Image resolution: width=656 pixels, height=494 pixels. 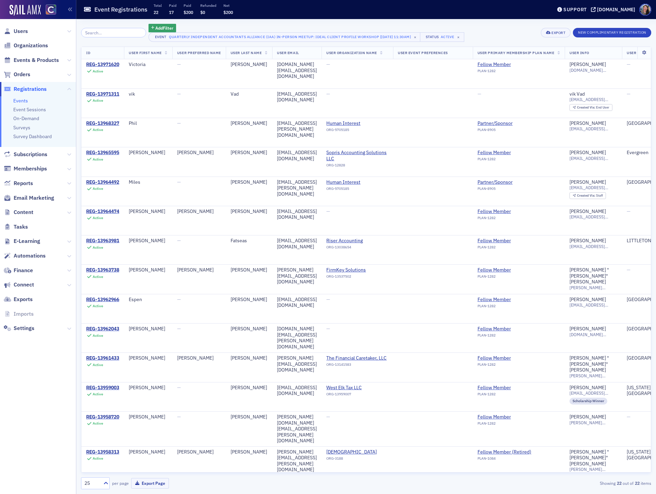 I want to click on span: Orders, so click(x=22, y=75).